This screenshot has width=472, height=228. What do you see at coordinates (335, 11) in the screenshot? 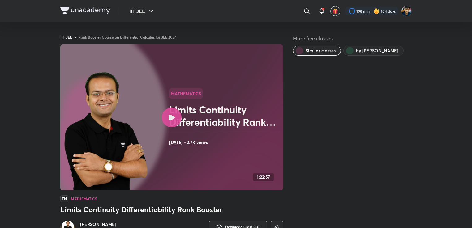
I see `img: avatar` at bounding box center [335, 11].